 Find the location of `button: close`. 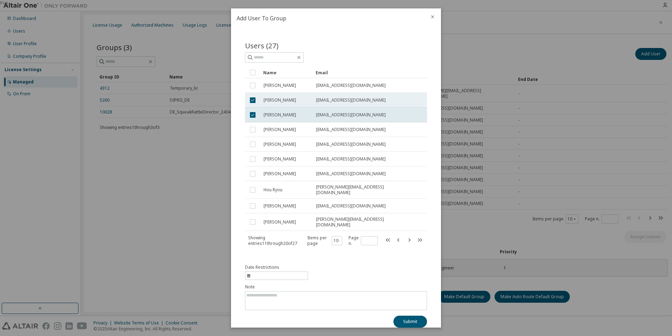

button: close is located at coordinates (433, 17).